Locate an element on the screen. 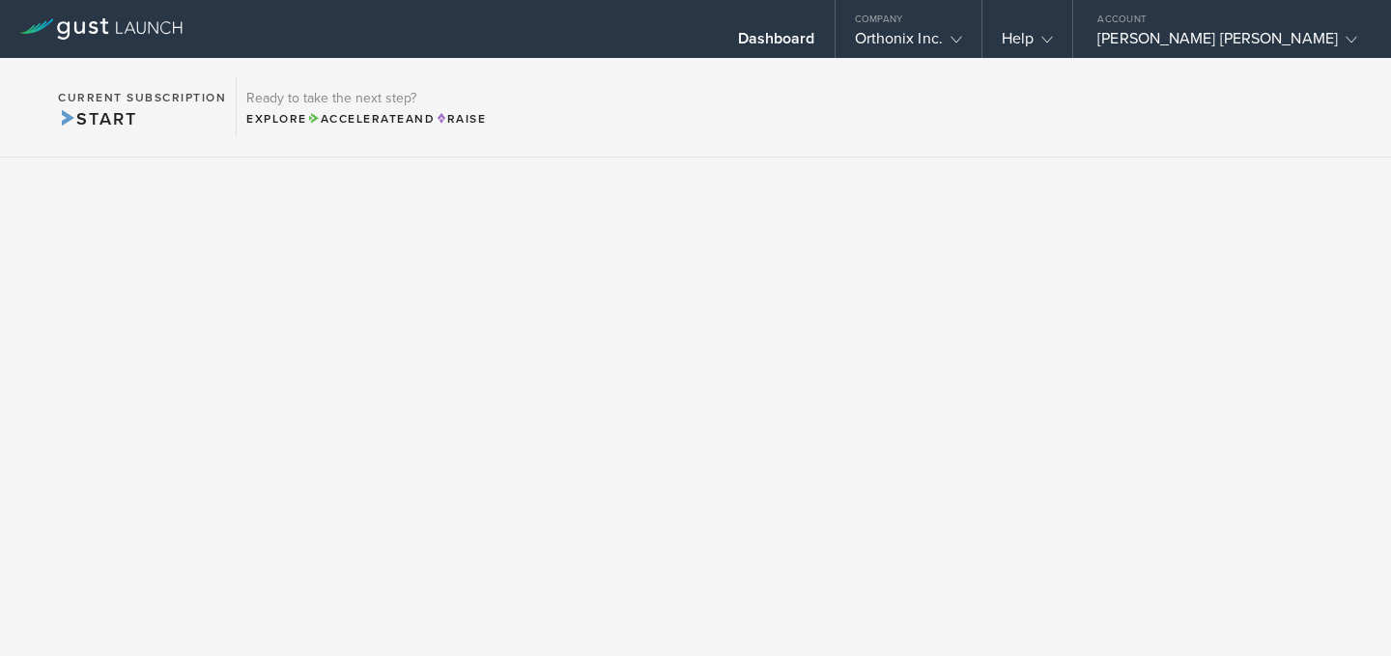 This screenshot has height=656, width=1391. div: Orthonix Inc. is located at coordinates (908, 43).